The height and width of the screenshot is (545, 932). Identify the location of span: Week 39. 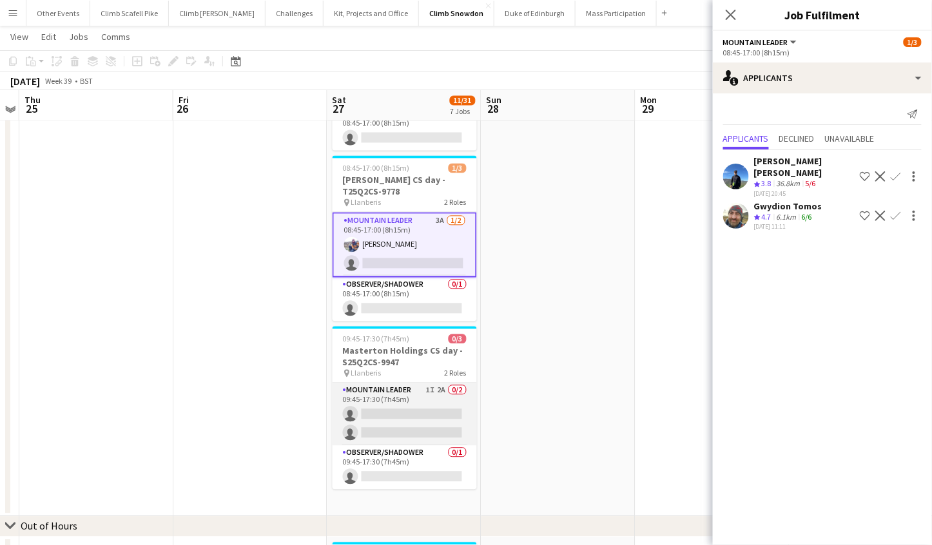
(59, 81).